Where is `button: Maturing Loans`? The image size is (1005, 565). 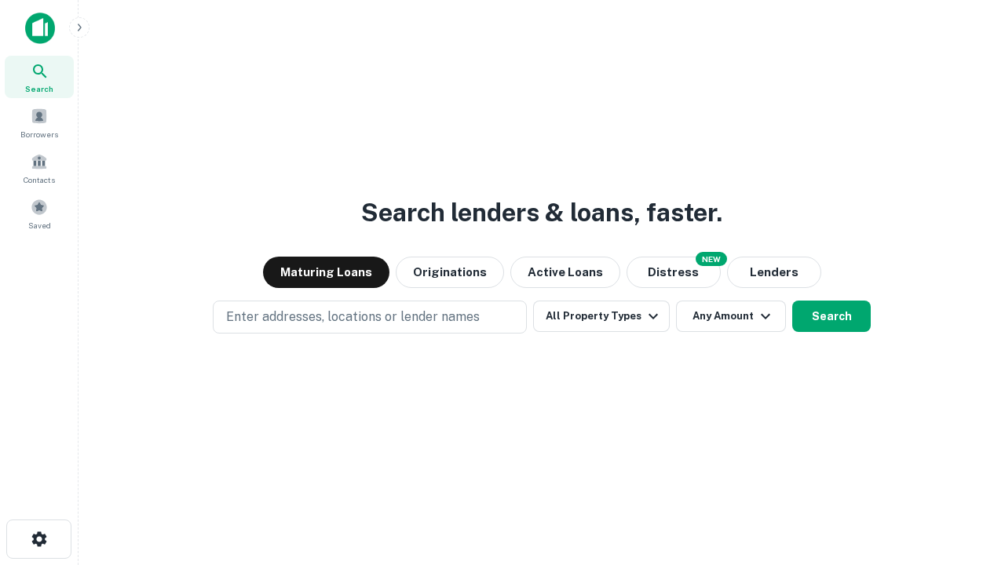
button: Maturing Loans is located at coordinates (326, 272).